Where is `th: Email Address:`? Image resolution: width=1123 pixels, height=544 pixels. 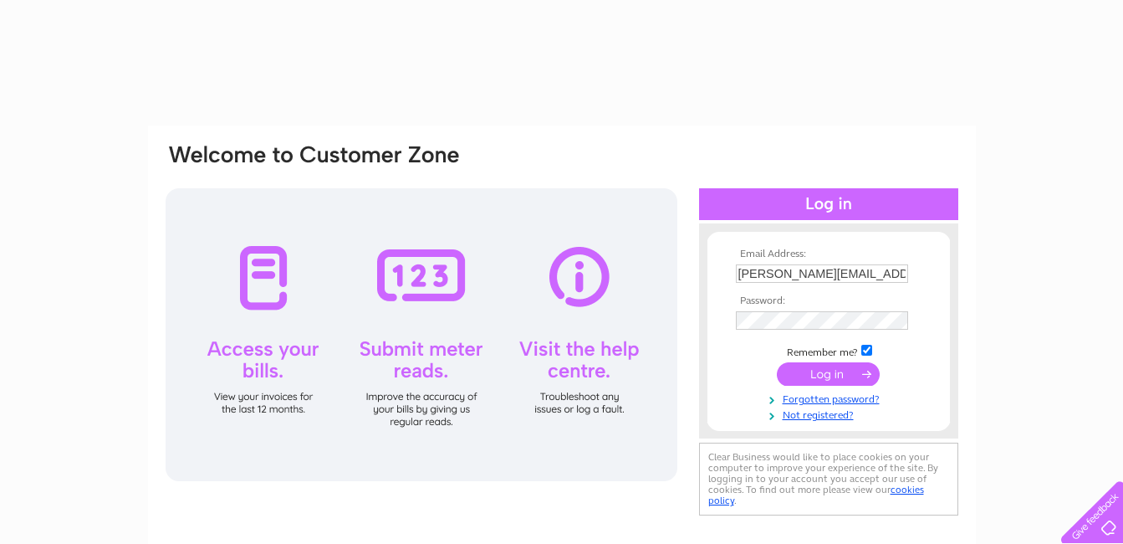 th: Email Address: is located at coordinates (829, 254).